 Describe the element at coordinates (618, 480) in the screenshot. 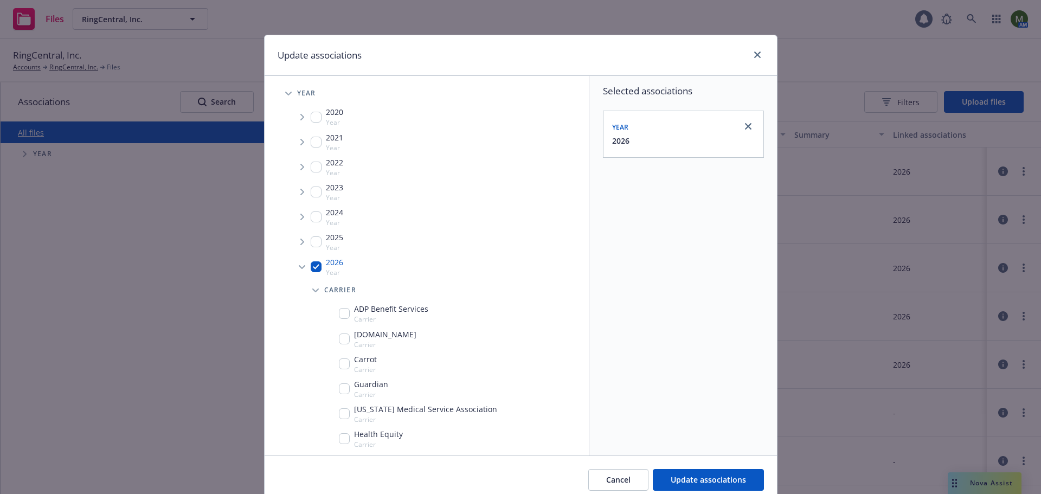

I see `button: Cancel` at that location.